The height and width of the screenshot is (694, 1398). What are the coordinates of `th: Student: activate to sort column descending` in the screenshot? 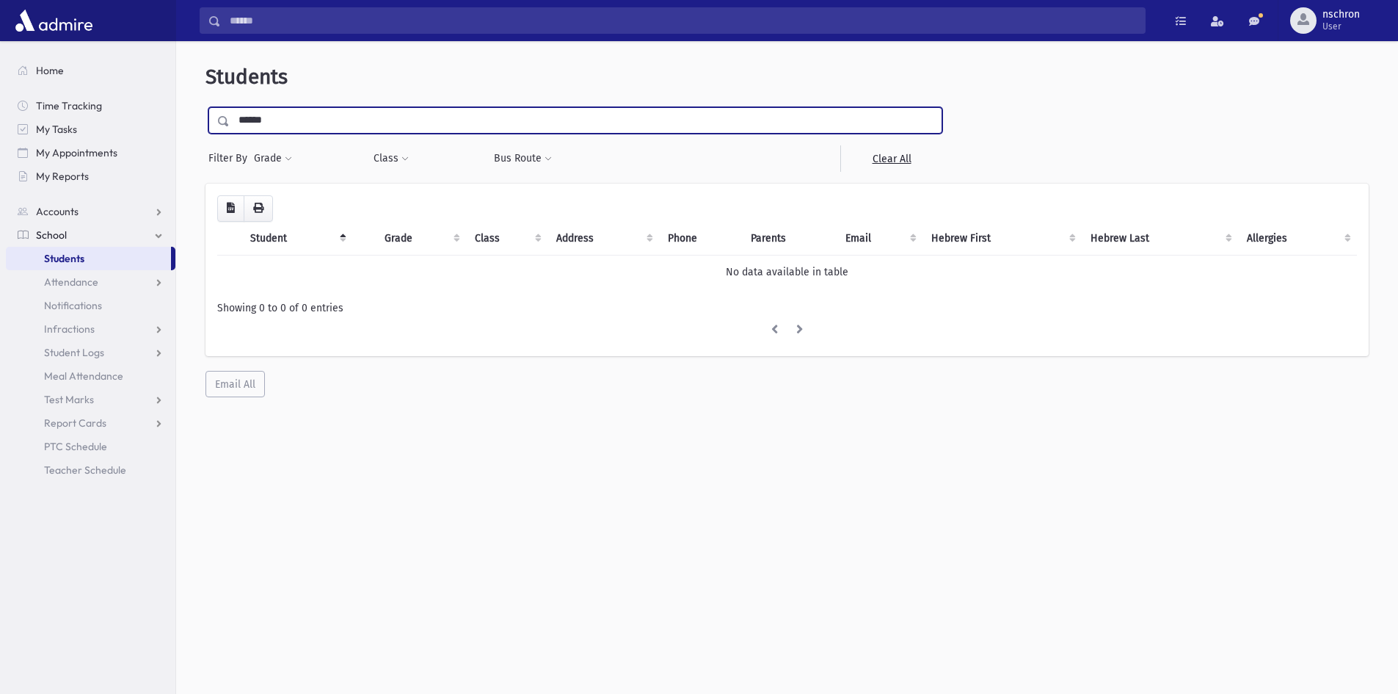 It's located at (297, 239).